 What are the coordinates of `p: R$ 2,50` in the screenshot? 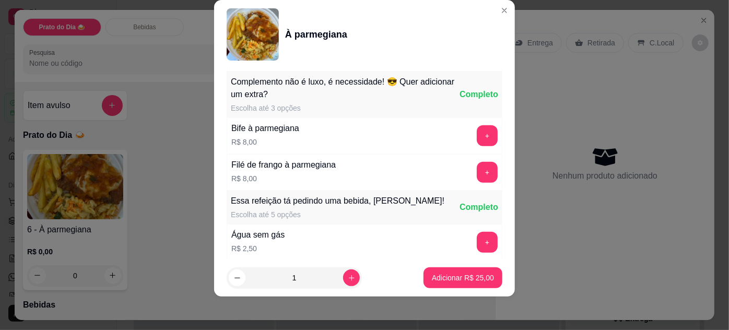 It's located at (258, 249).